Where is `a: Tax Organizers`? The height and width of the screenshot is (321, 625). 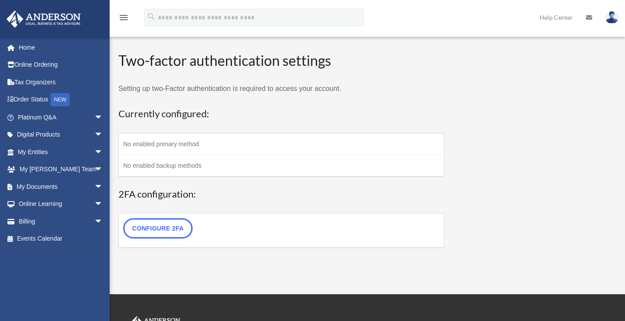 a: Tax Organizers is located at coordinates (61, 82).